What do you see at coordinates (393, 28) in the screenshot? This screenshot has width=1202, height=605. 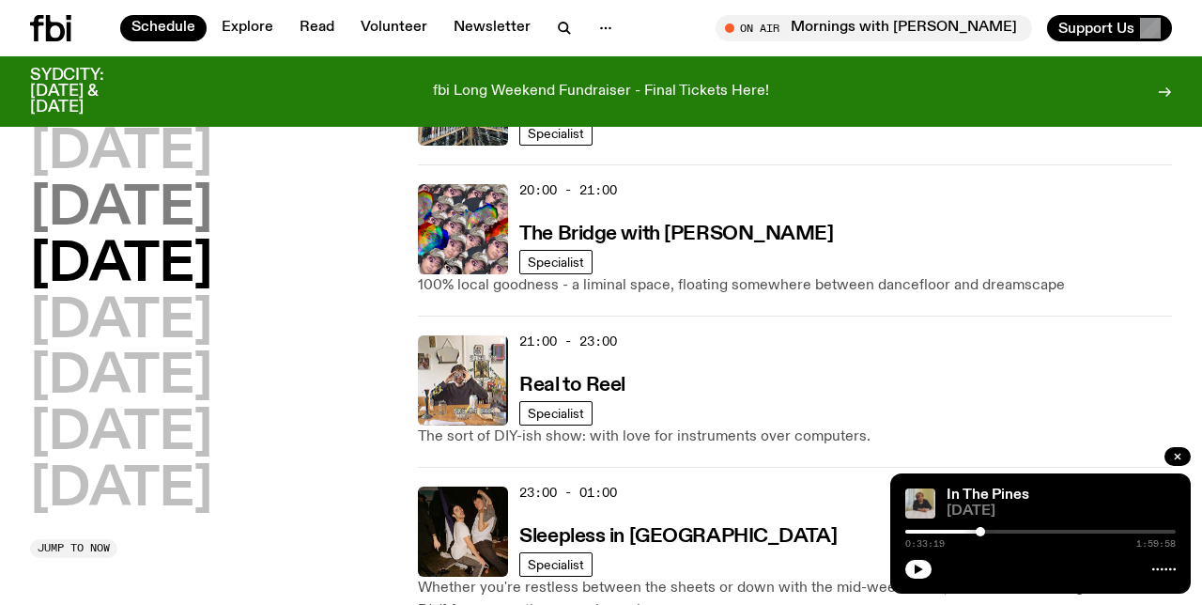 I see `a: Volunteer` at bounding box center [393, 28].